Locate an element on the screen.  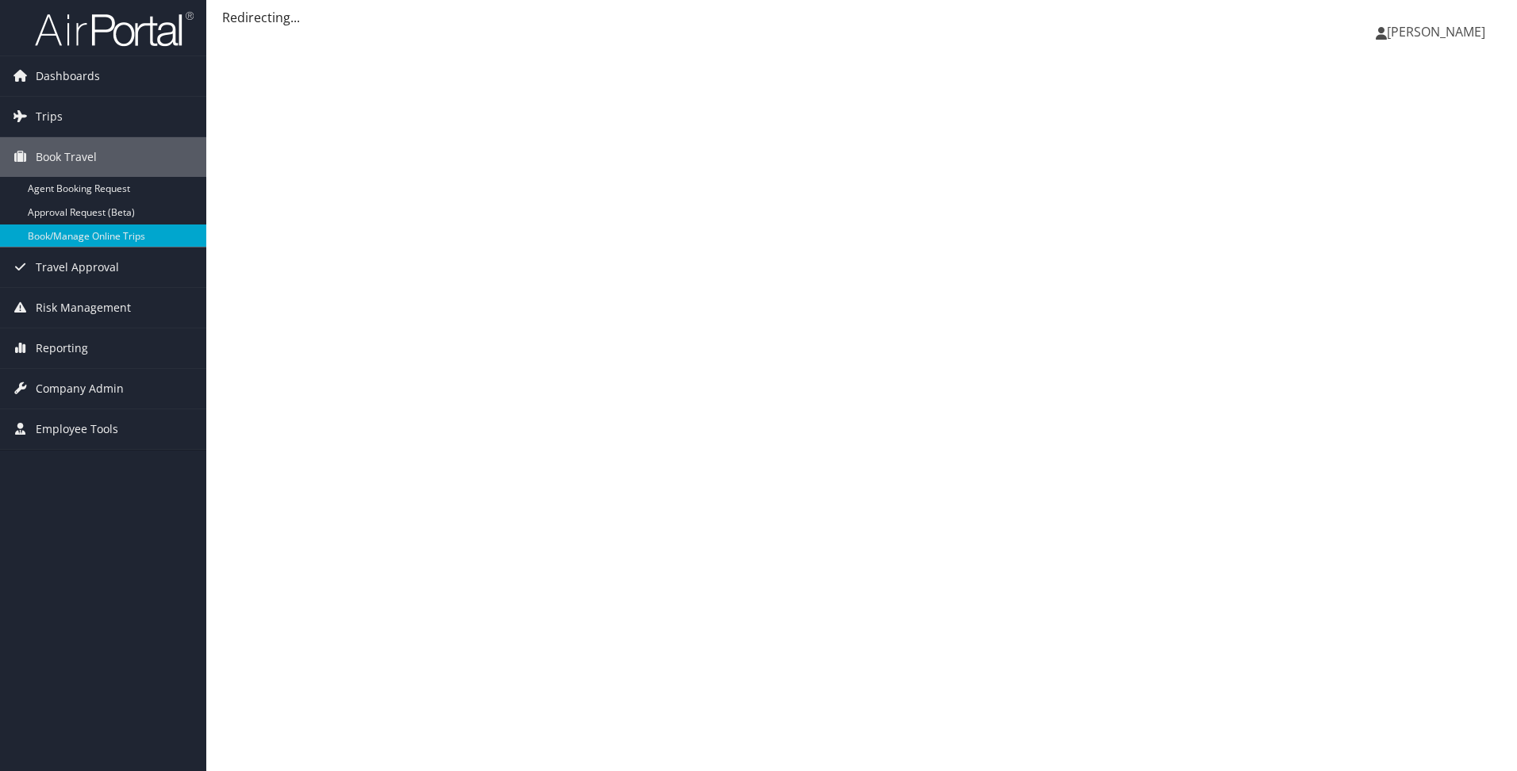
span: Company Admin is located at coordinates (79, 389).